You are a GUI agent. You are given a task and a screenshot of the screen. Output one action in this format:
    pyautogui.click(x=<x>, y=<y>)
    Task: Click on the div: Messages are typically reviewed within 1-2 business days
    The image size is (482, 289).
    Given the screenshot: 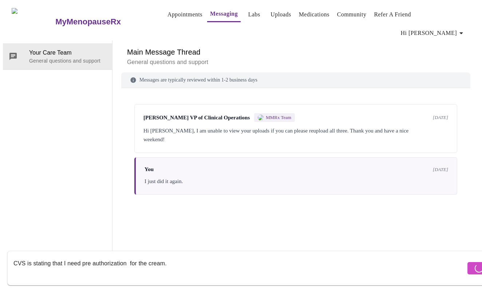 What is the action you would take?
    pyautogui.click(x=296, y=80)
    